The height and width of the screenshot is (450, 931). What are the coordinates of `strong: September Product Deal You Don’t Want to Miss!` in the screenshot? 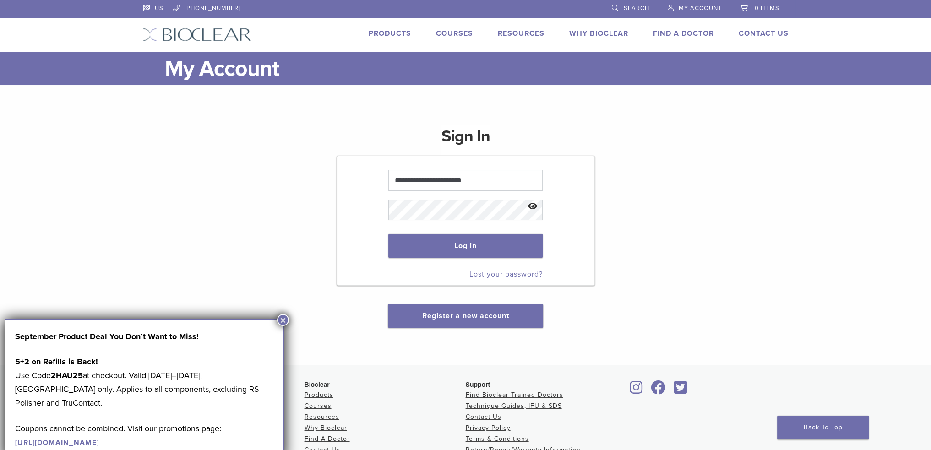 It's located at (107, 337).